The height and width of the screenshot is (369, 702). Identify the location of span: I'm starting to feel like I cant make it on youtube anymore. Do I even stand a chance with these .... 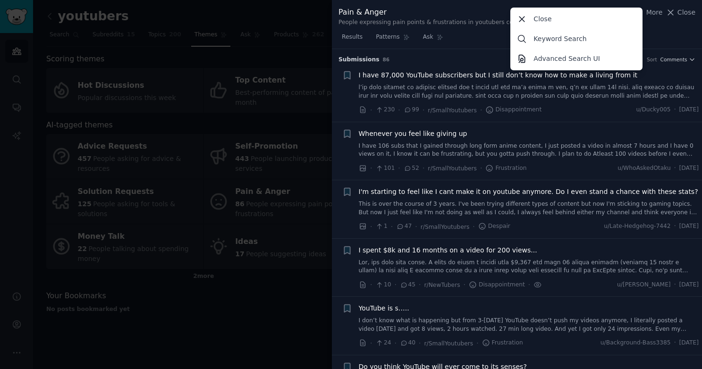
(528, 192).